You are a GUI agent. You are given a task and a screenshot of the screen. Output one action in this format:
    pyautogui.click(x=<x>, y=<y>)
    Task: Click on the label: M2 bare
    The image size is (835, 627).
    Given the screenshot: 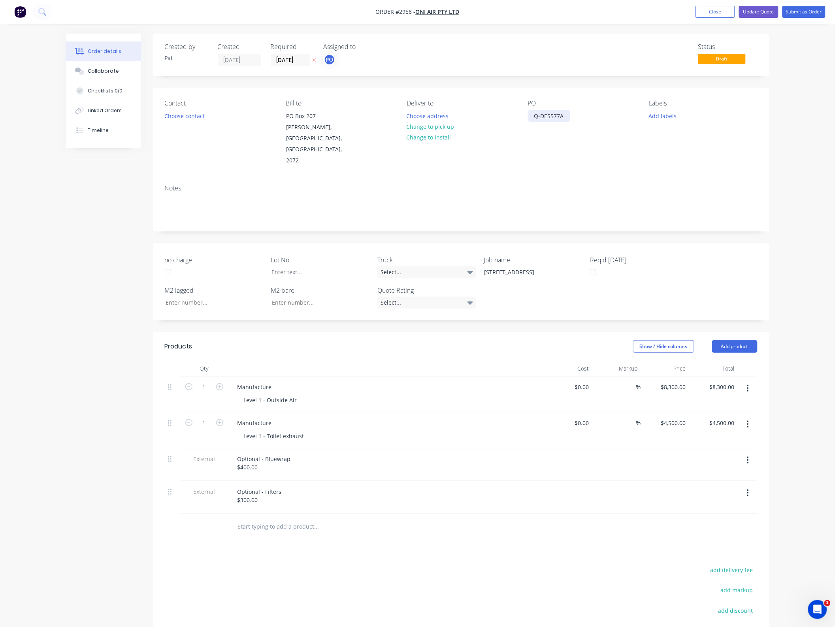 What is the action you would take?
    pyautogui.click(x=321, y=291)
    